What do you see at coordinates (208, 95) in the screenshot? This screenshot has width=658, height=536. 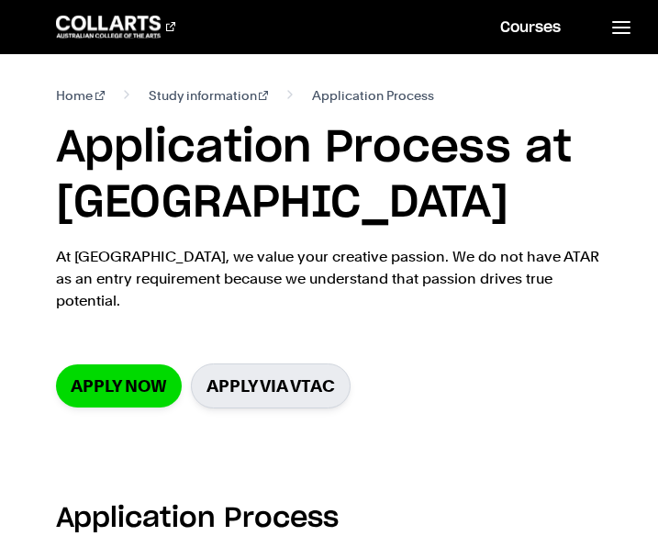 I see `a: Study information` at bounding box center [208, 95].